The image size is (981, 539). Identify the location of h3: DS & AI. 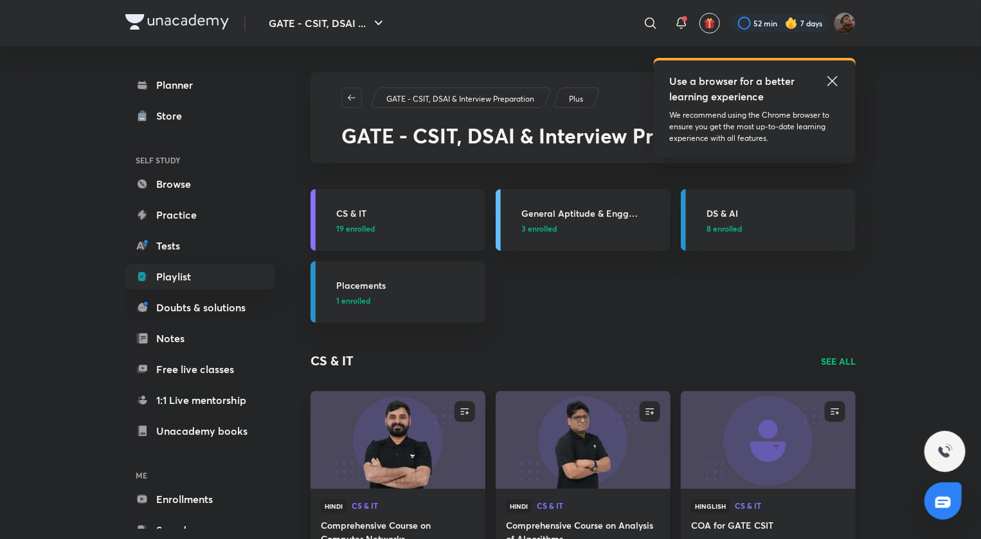
(778, 213).